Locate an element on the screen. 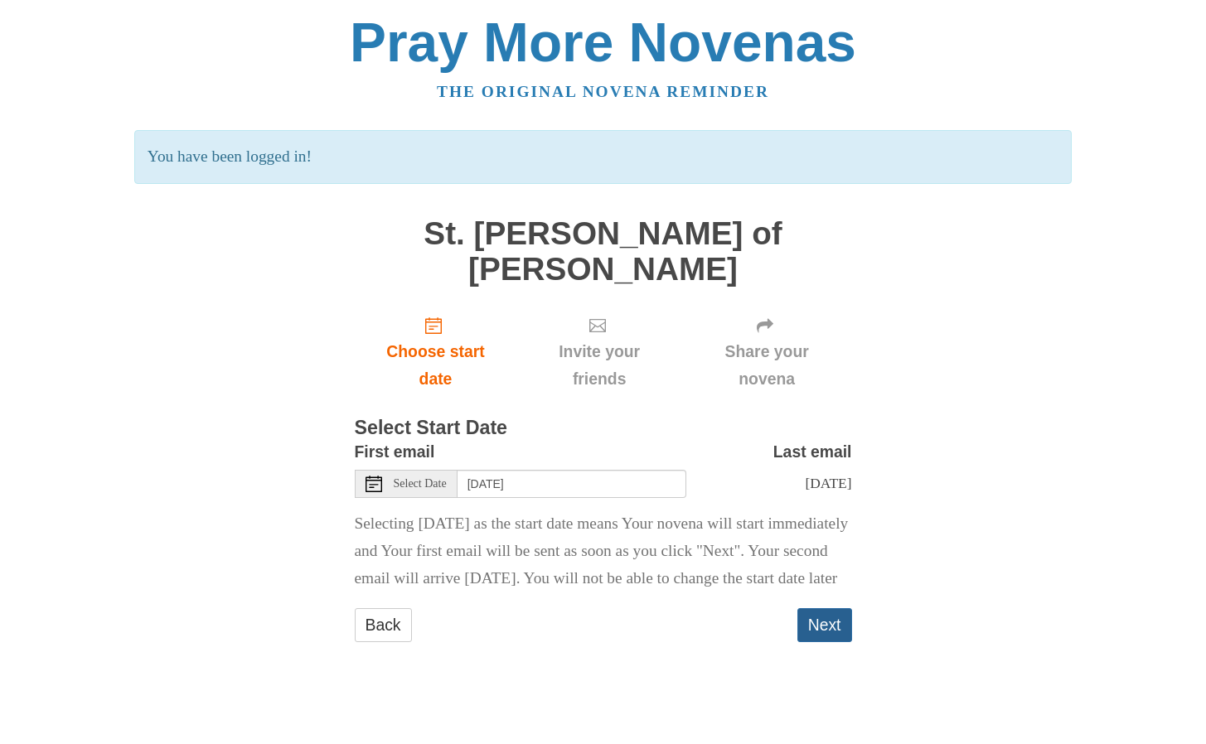 This screenshot has width=1206, height=744. p: You have been logged in! is located at coordinates (603, 157).